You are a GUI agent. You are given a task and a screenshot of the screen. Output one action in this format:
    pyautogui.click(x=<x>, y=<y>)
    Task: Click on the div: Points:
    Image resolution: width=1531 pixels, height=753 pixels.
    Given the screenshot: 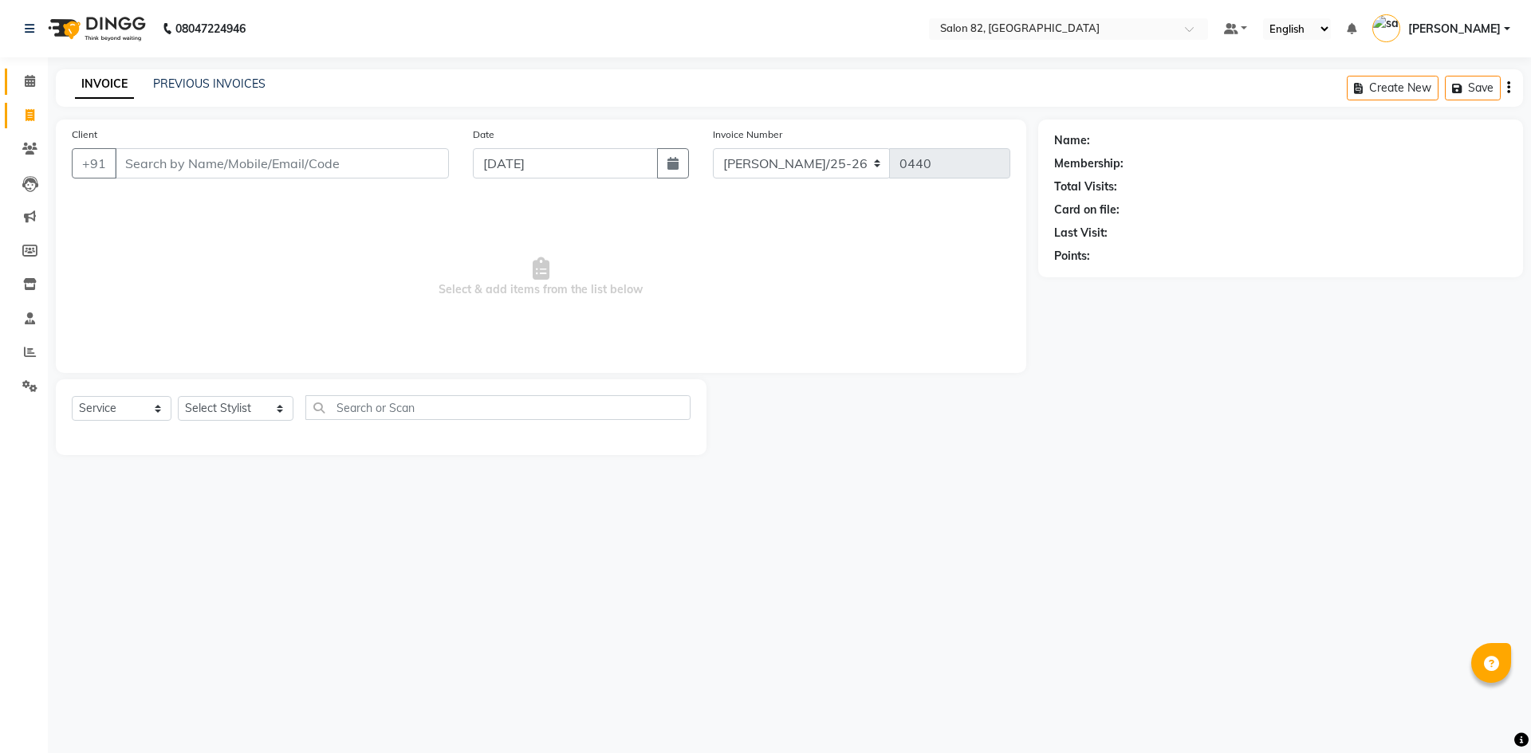 What is the action you would take?
    pyautogui.click(x=1071, y=256)
    